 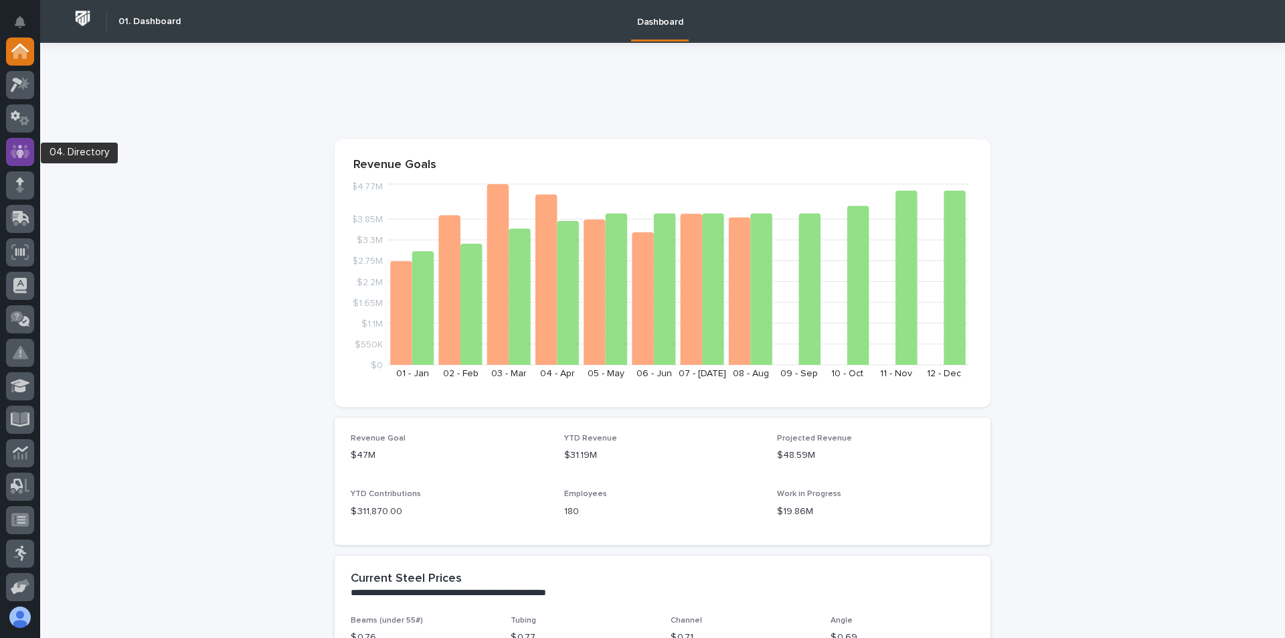 What do you see at coordinates (875, 511) in the screenshot?
I see `p: $19.86M` at bounding box center [875, 511].